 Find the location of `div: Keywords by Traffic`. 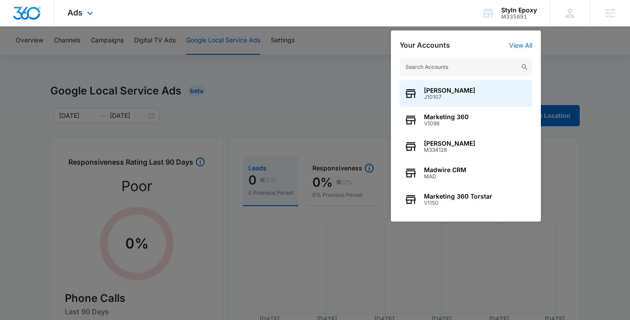

div: Keywords by Traffic is located at coordinates (123, 55).